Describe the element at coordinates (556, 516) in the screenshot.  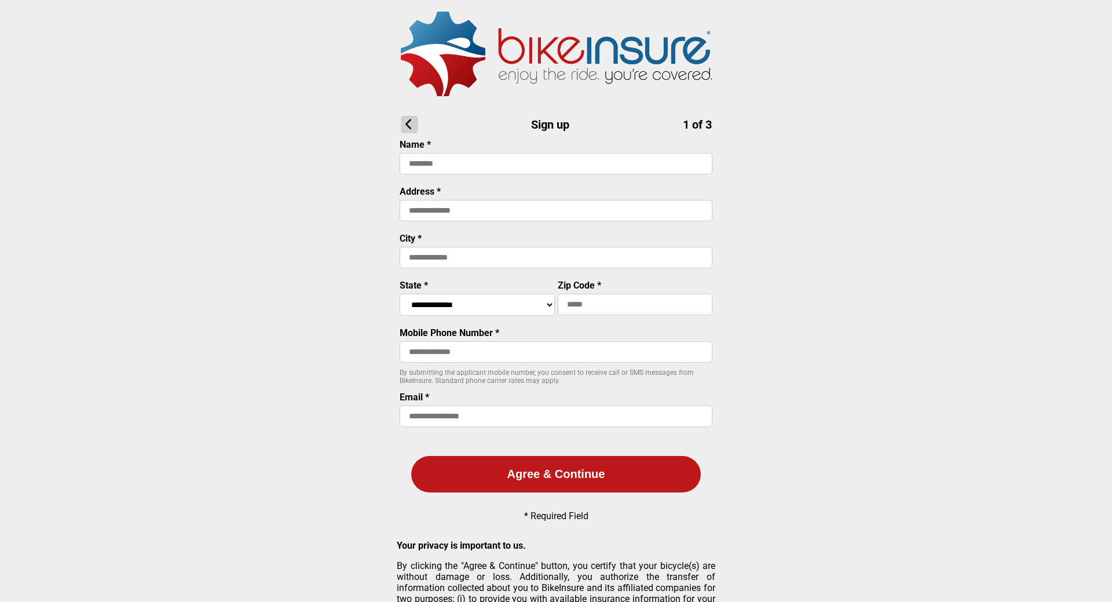
I see `p: * Required Field` at that location.